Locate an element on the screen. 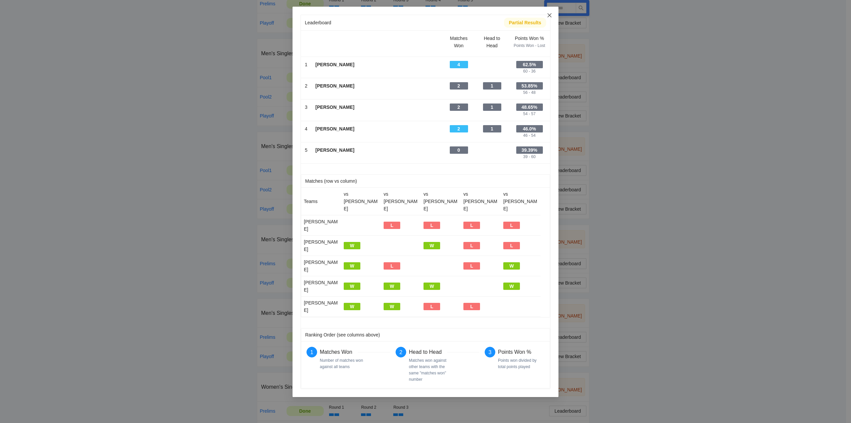  div: Points won divided by total points played is located at coordinates (521, 363).